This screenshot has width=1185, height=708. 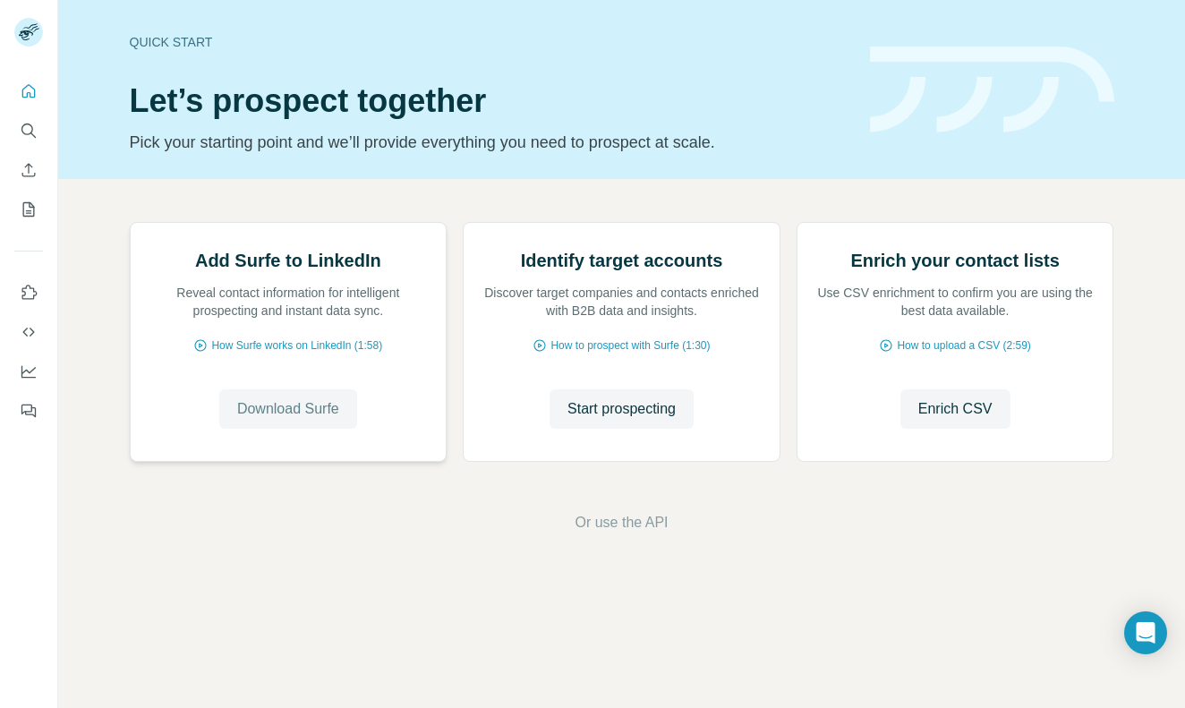 What do you see at coordinates (29, 293) in the screenshot?
I see `button: Use Surfe on LinkedIn` at bounding box center [29, 293].